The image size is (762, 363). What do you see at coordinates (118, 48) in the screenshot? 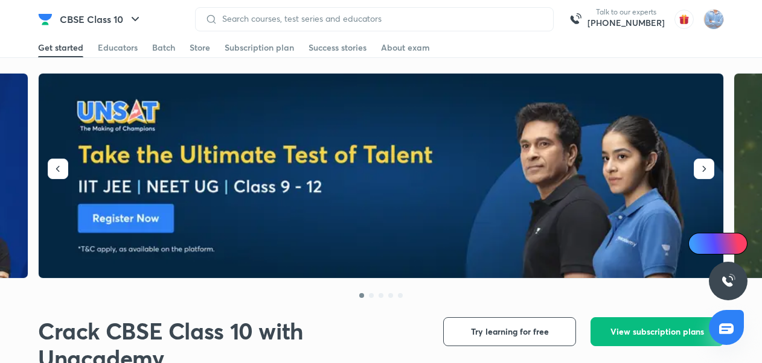
I see `div: Educators` at bounding box center [118, 48].